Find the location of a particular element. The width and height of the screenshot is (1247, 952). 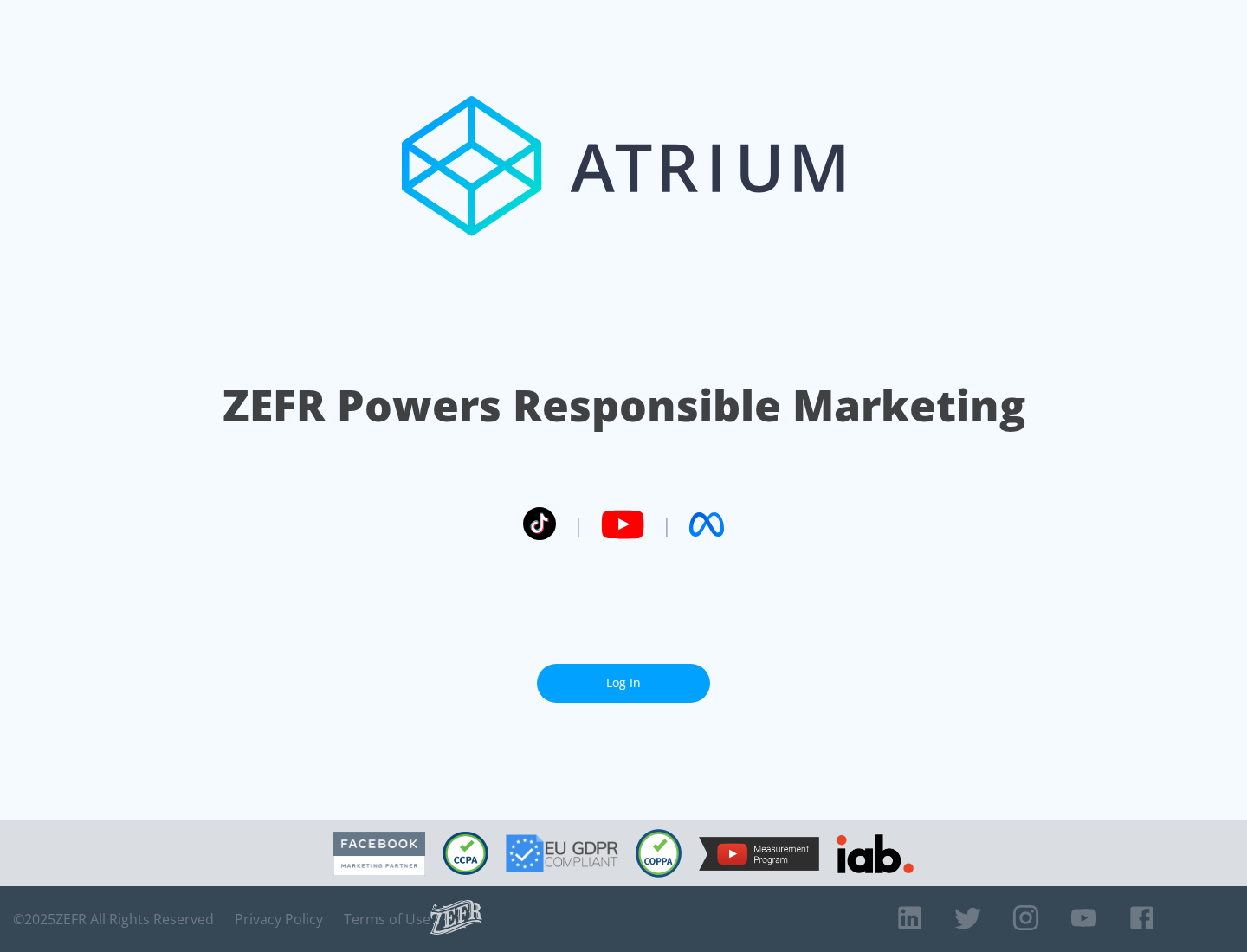

span: © 2025 ZEFR All Rights Reserved is located at coordinates (114, 918).